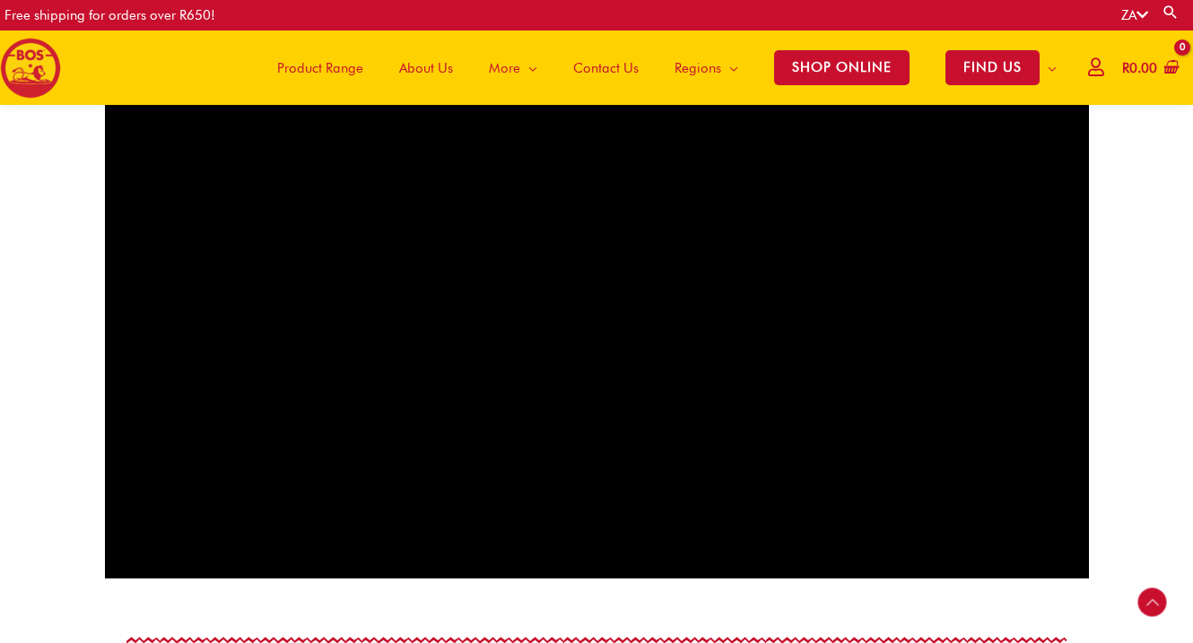 This screenshot has width=1193, height=643. I want to click on a: About Us, so click(426, 67).